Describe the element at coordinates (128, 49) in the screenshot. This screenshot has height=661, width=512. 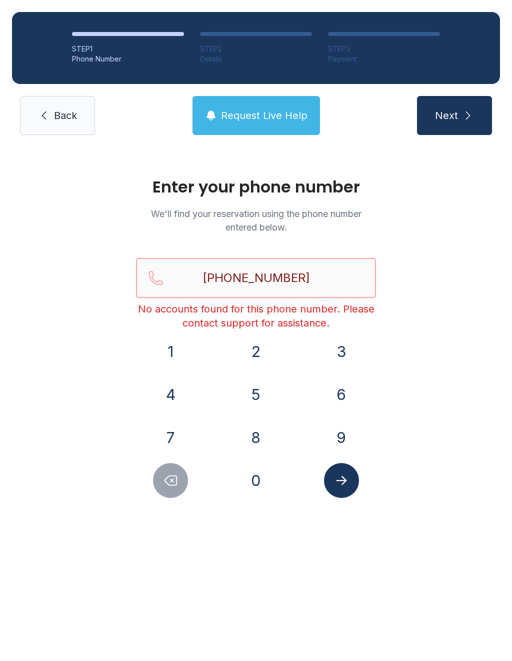
I see `div: STEP 1` at that location.